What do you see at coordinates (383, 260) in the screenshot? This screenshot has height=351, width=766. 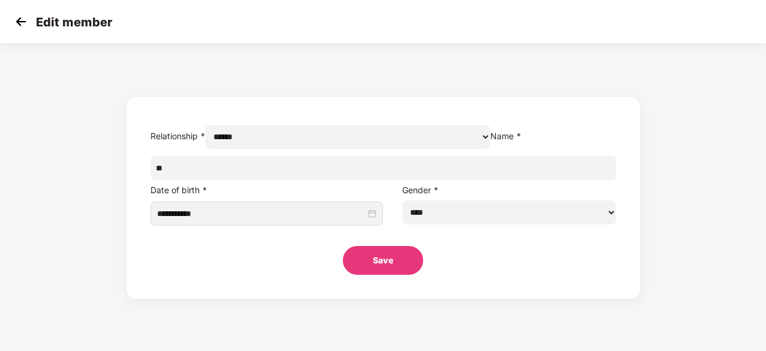 I see `button: Save` at bounding box center [383, 260].